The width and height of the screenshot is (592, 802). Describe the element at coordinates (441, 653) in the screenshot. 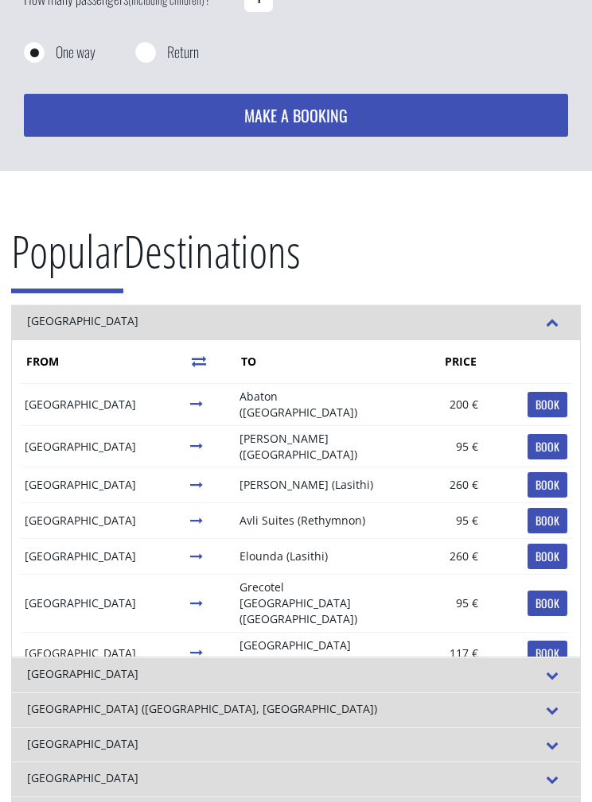

I see `td: 117 €` at that location.